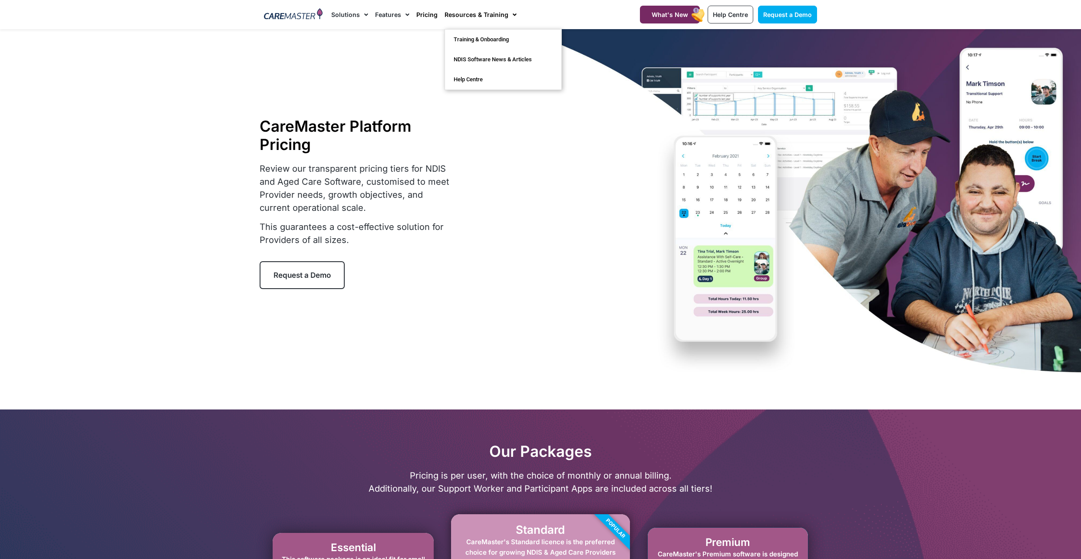 This screenshot has width=1081, height=559. Describe the element at coordinates (728, 542) in the screenshot. I see `h2: Premium` at that location.